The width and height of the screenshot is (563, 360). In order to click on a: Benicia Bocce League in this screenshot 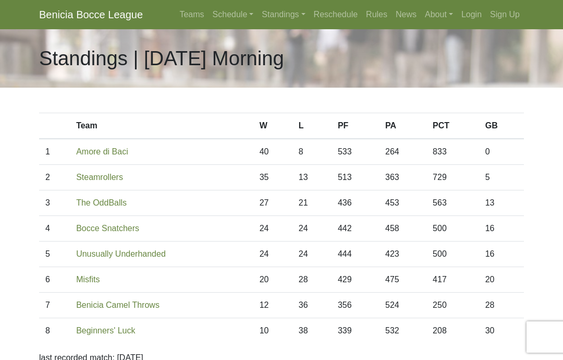, I will do `click(91, 15)`.